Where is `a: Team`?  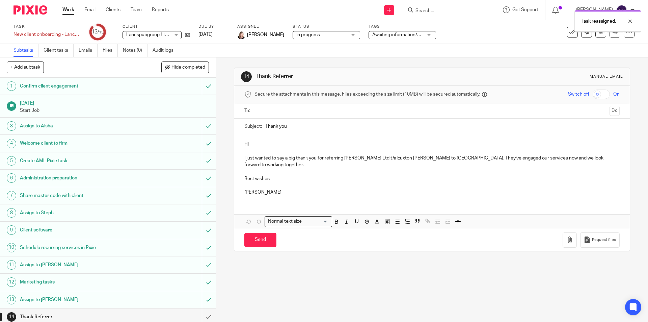 a: Team is located at coordinates (136, 10).